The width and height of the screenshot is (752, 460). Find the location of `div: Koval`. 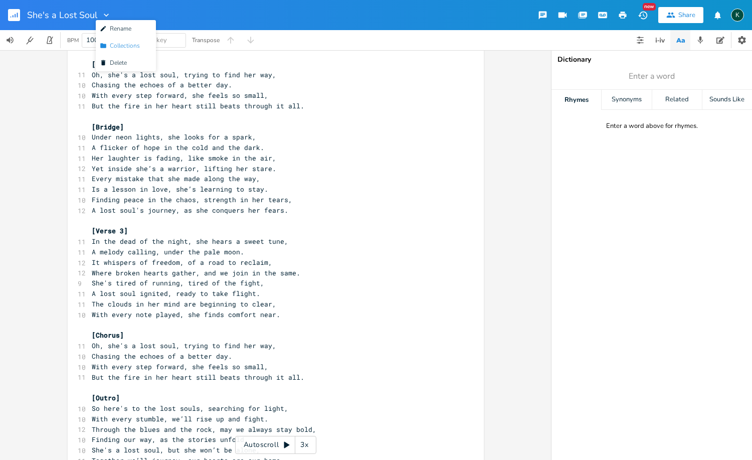

div: Koval is located at coordinates (737, 15).